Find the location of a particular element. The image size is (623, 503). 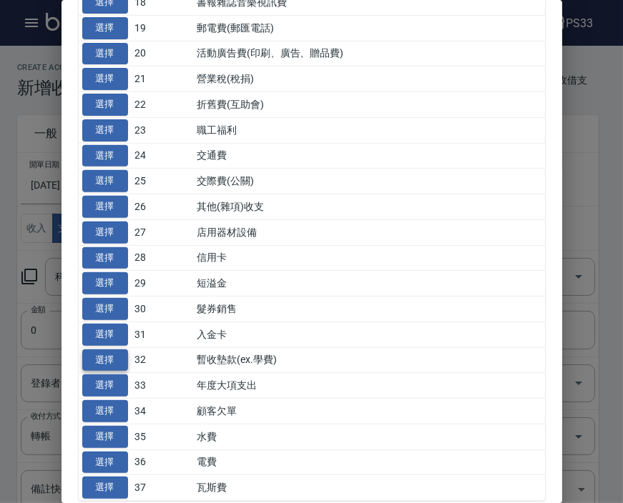

td: 25 is located at coordinates (162, 182).